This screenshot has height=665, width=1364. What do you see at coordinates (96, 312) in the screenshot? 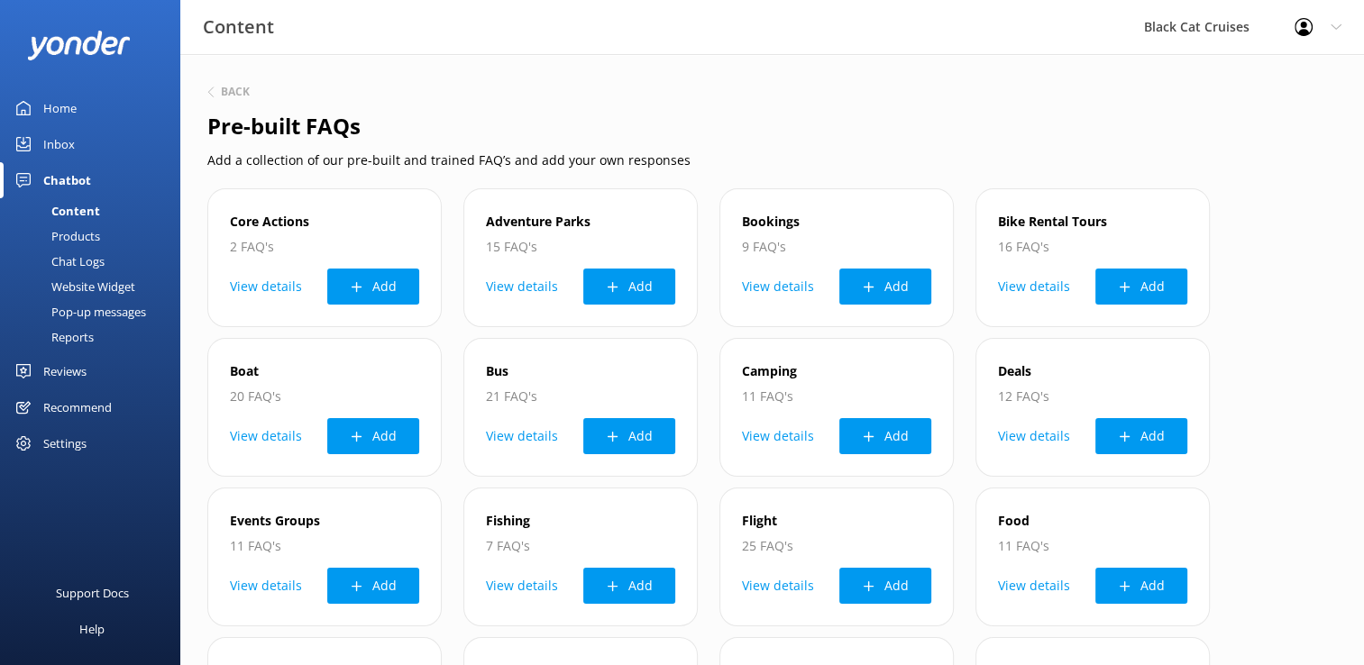
I see `a: Pop-up messages` at bounding box center [96, 312].